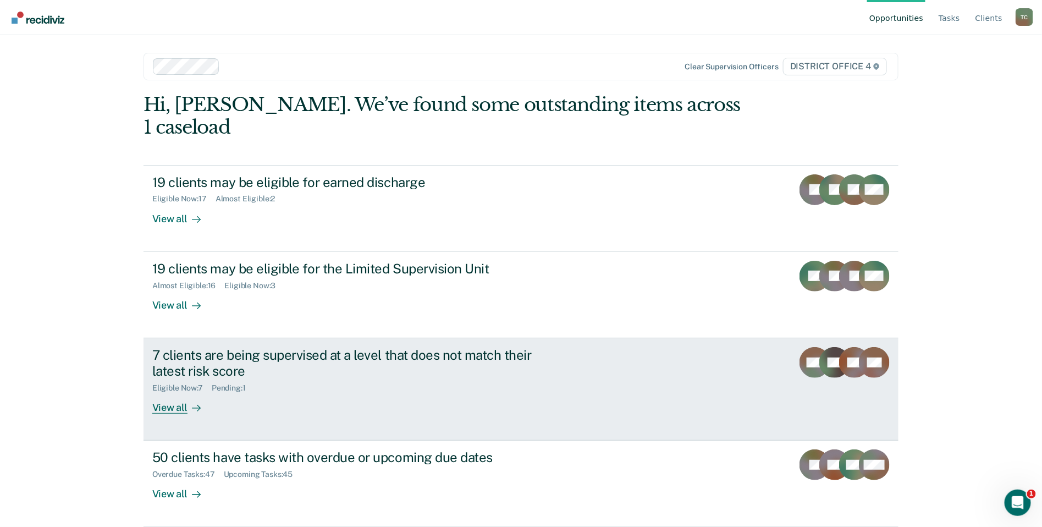  What do you see at coordinates (233, 387) in the screenshot?
I see `div: Pending : 1` at bounding box center [233, 387].